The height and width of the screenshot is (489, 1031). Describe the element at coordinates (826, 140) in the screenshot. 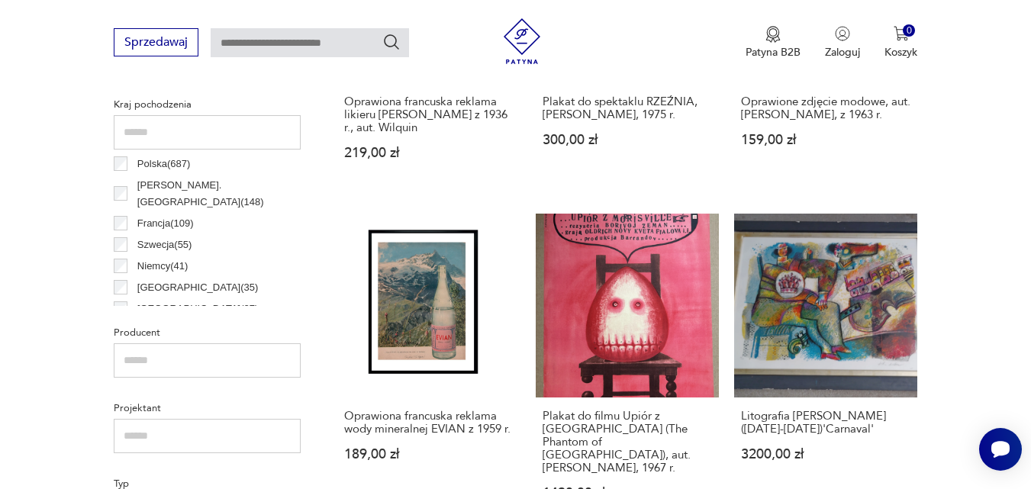

I see `p: 159,00 zł` at that location.